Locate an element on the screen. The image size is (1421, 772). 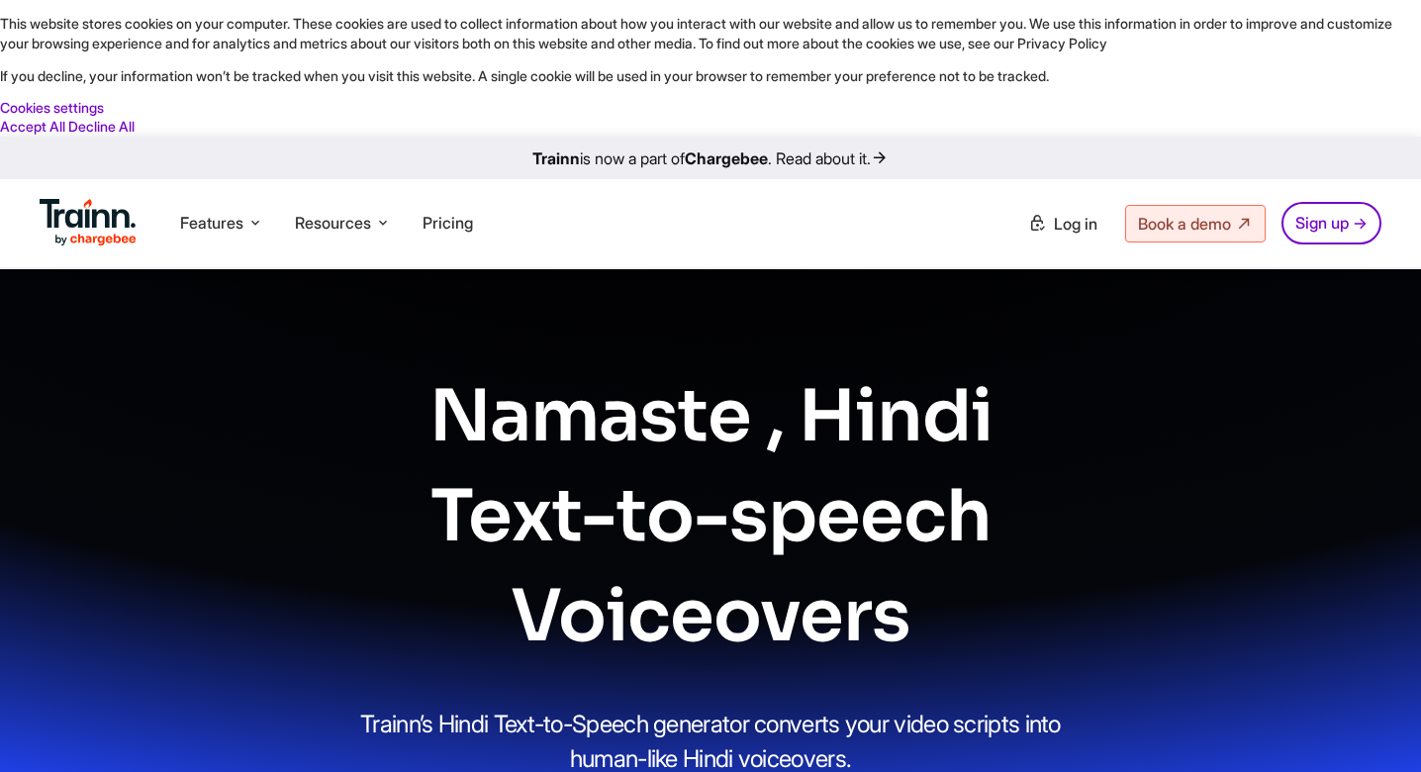
b: Chargebee is located at coordinates (726, 158).